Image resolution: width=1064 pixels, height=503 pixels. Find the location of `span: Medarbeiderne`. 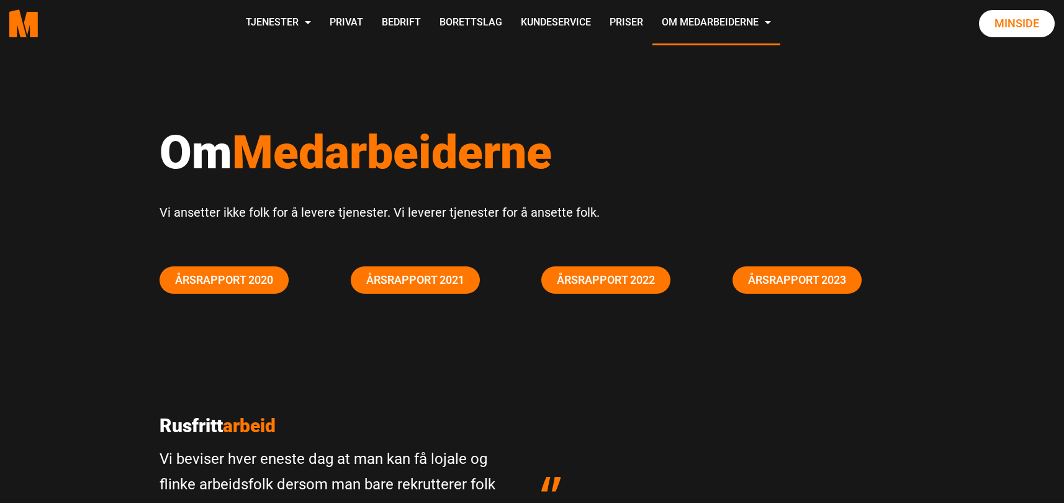

span: Medarbeiderne is located at coordinates (392, 152).